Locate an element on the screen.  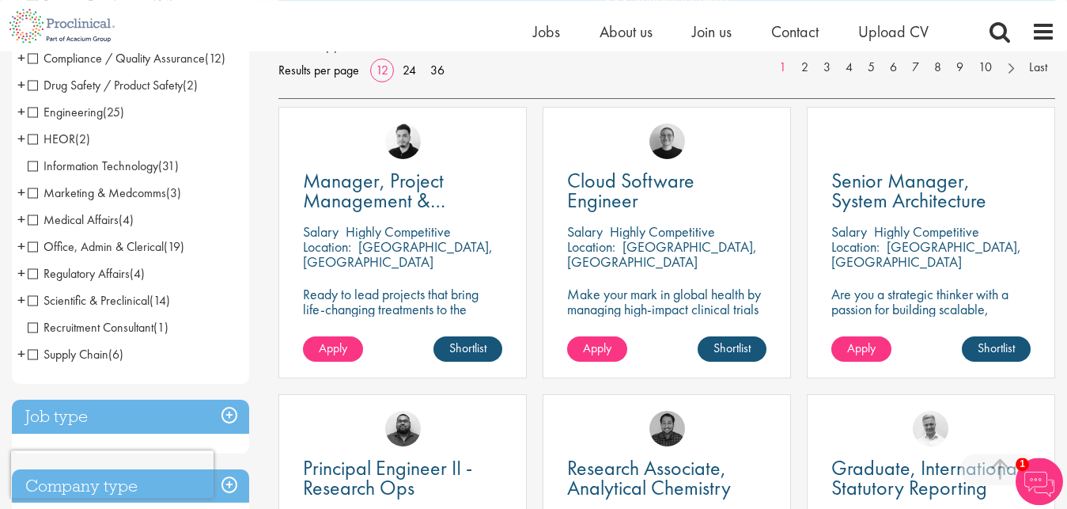
span: Compliance / Quality Assurance is located at coordinates (116, 58).